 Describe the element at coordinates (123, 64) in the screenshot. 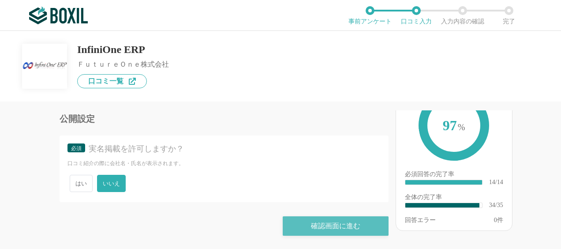

I see `div: ＦｕｔｕｒｅＯｎｅ株式会社` at that location.